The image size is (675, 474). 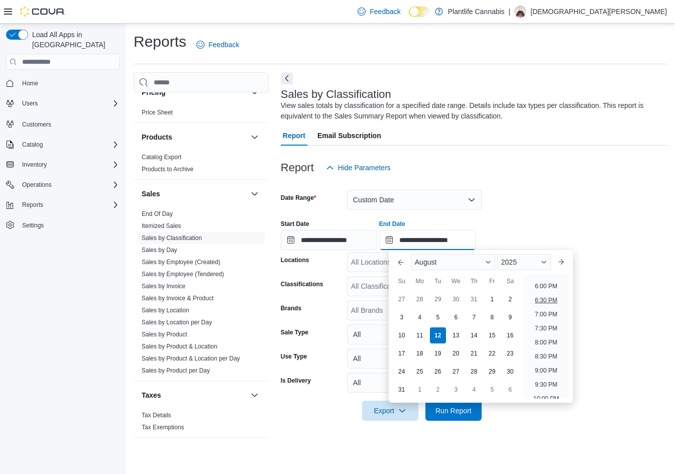 What do you see at coordinates (165, 310) in the screenshot?
I see `span: Sales by Location` at bounding box center [165, 310].